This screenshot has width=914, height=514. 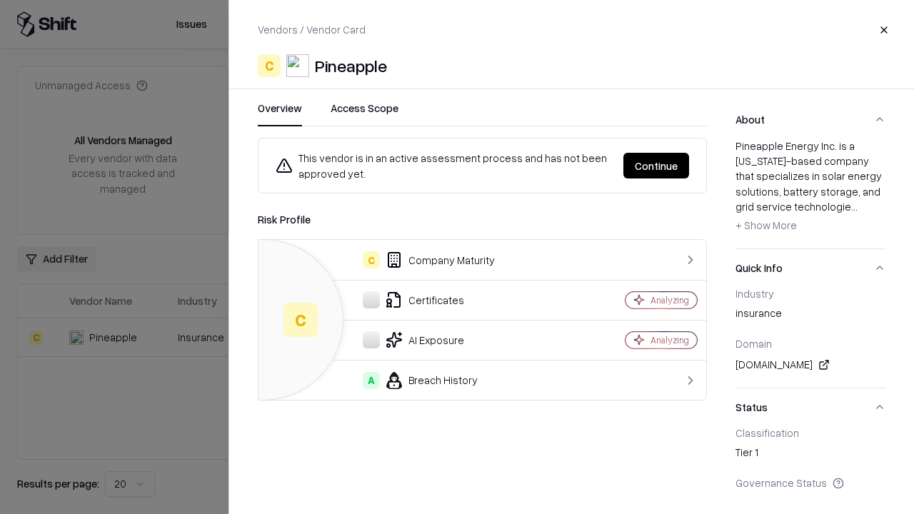 I want to click on button: Access Scope, so click(x=364, y=114).